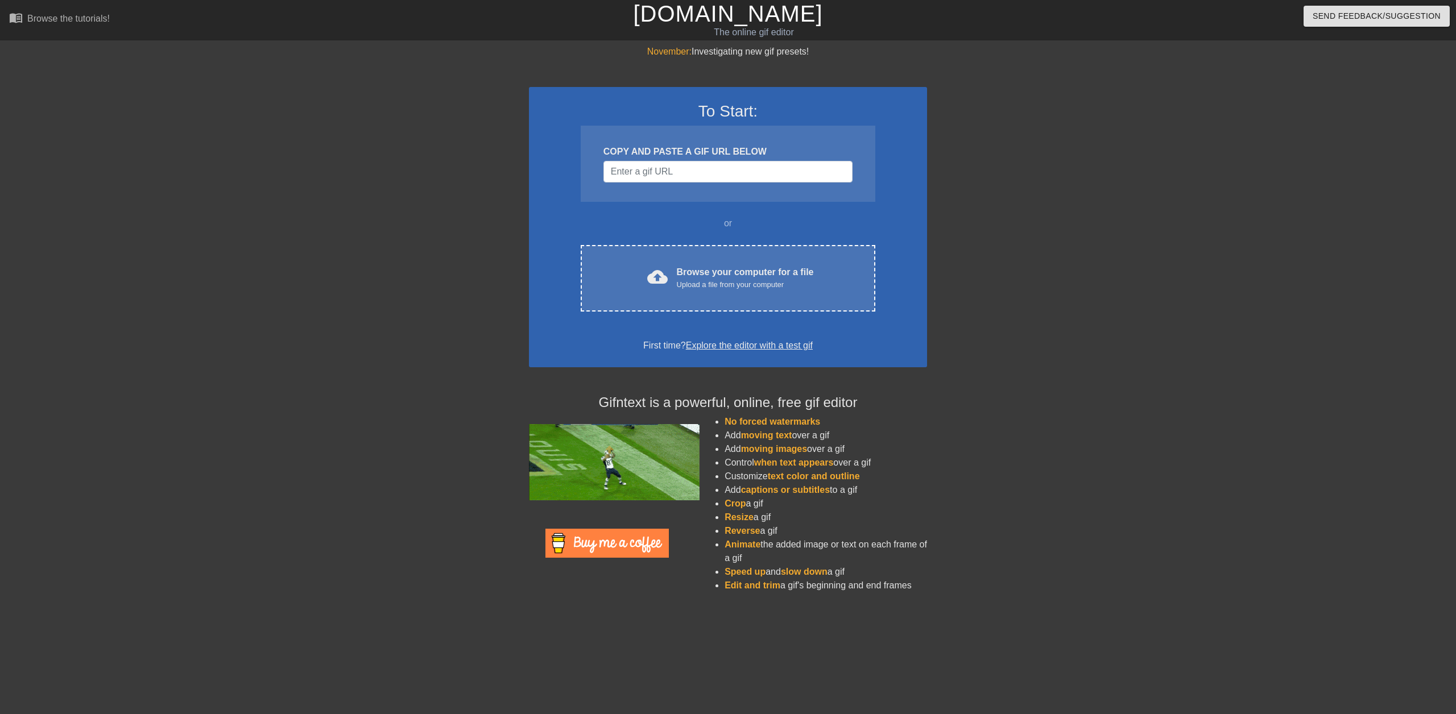 The width and height of the screenshot is (1456, 714). Describe the element at coordinates (1376, 16) in the screenshot. I see `span: Send Feedback/Suggestion` at that location.